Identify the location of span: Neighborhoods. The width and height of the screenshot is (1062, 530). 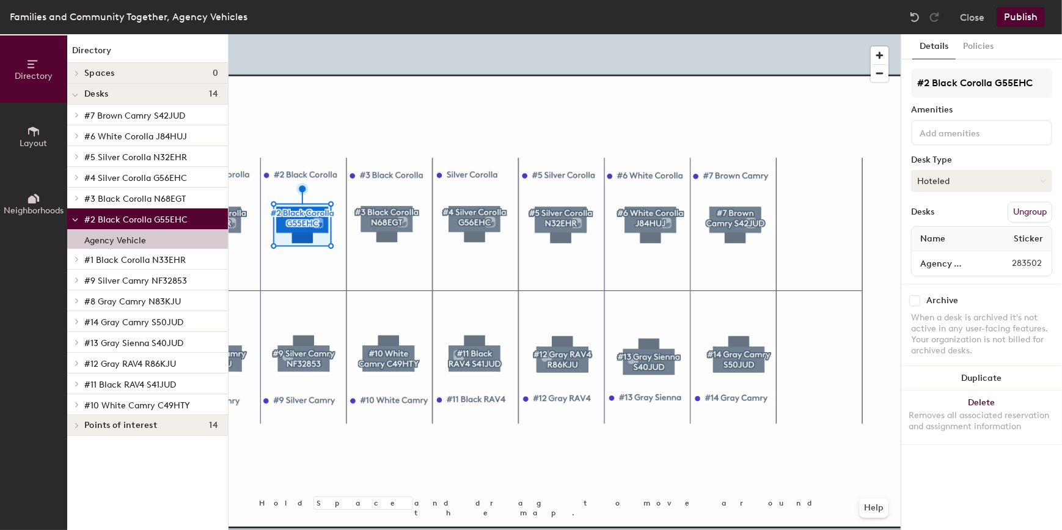
(34, 210).